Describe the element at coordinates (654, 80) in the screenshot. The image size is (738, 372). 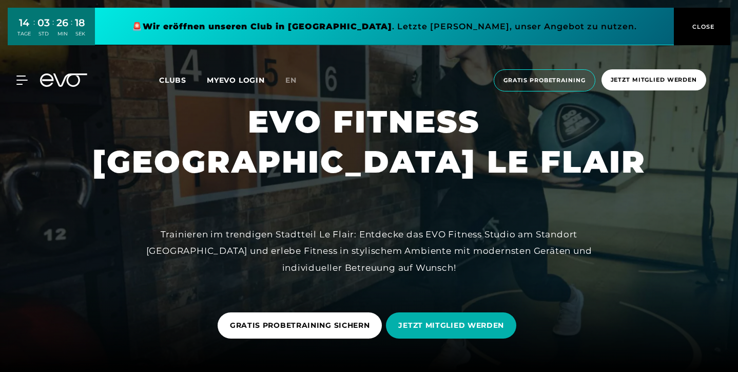
I see `span: Jetzt Mitglied werden` at that location.